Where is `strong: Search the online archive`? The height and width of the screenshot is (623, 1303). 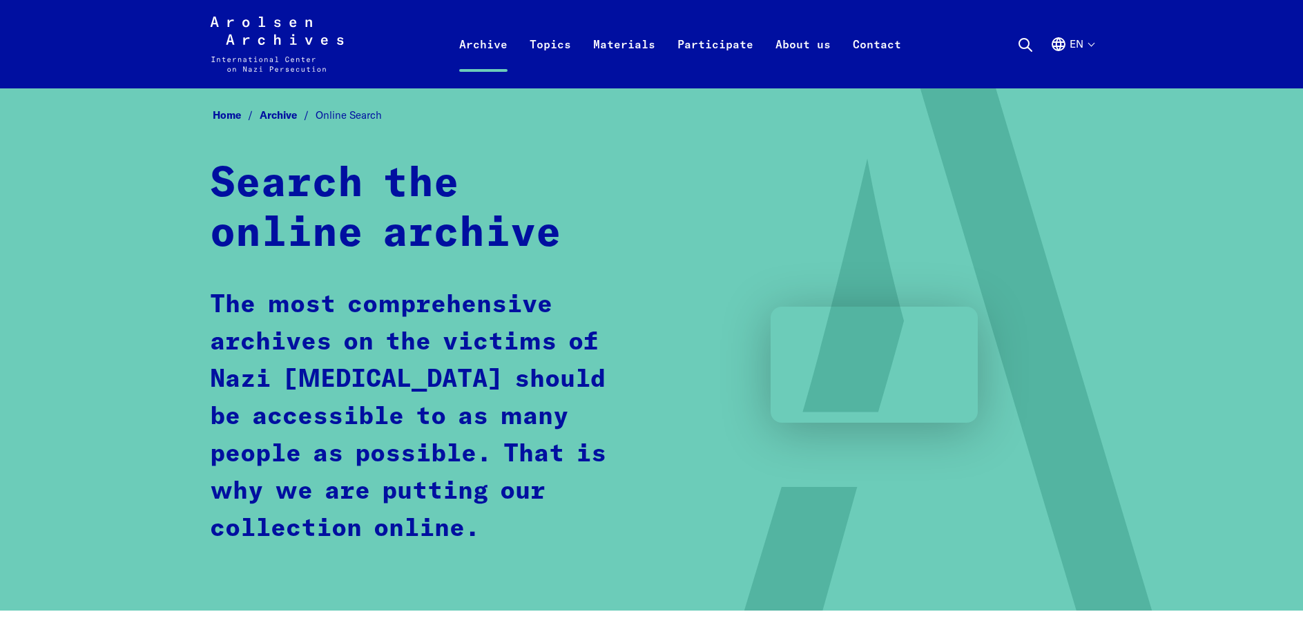 strong: Search the online archive is located at coordinates (385, 209).